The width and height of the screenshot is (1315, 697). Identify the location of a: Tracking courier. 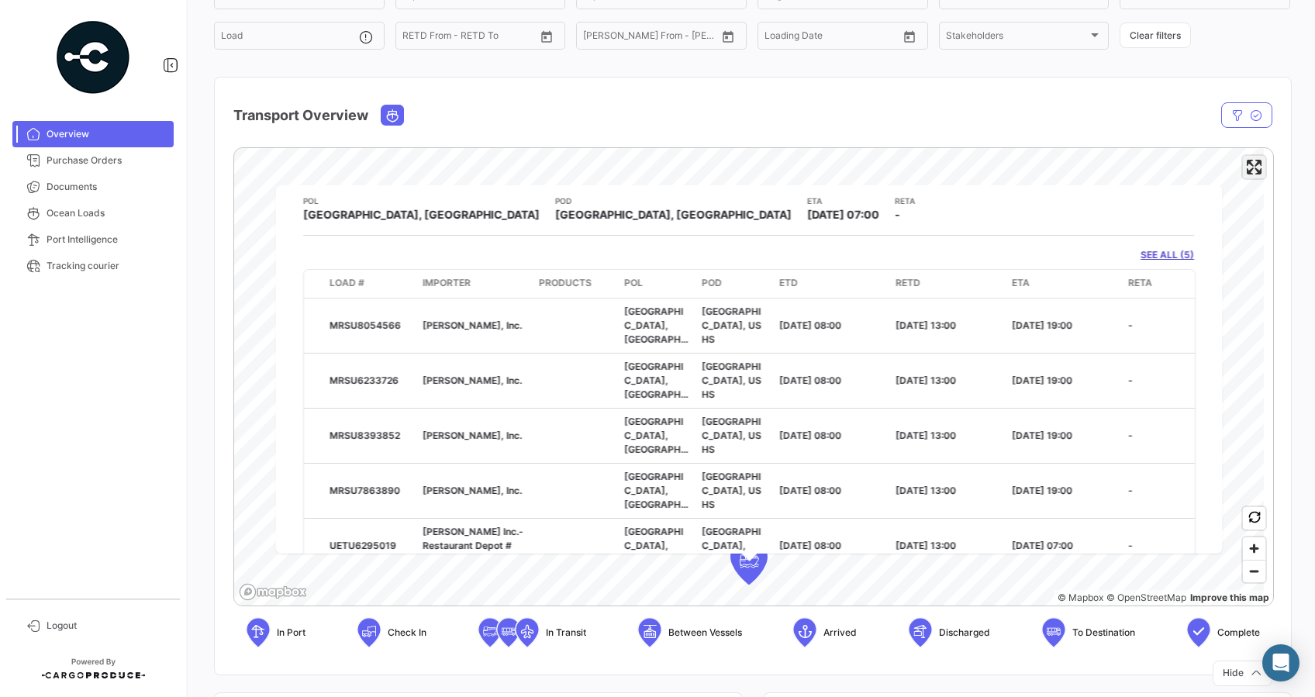
(93, 266).